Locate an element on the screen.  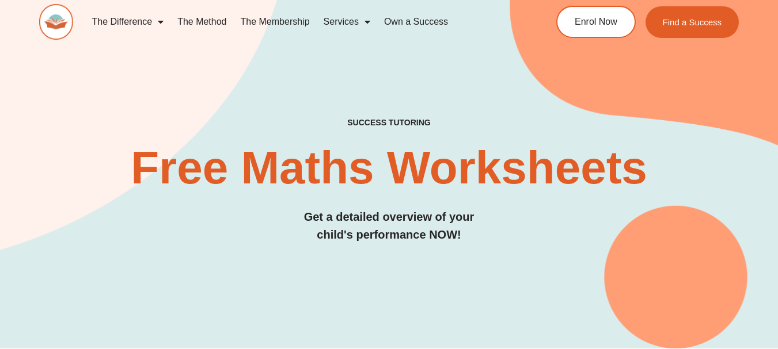
a: The Method is located at coordinates (201, 22).